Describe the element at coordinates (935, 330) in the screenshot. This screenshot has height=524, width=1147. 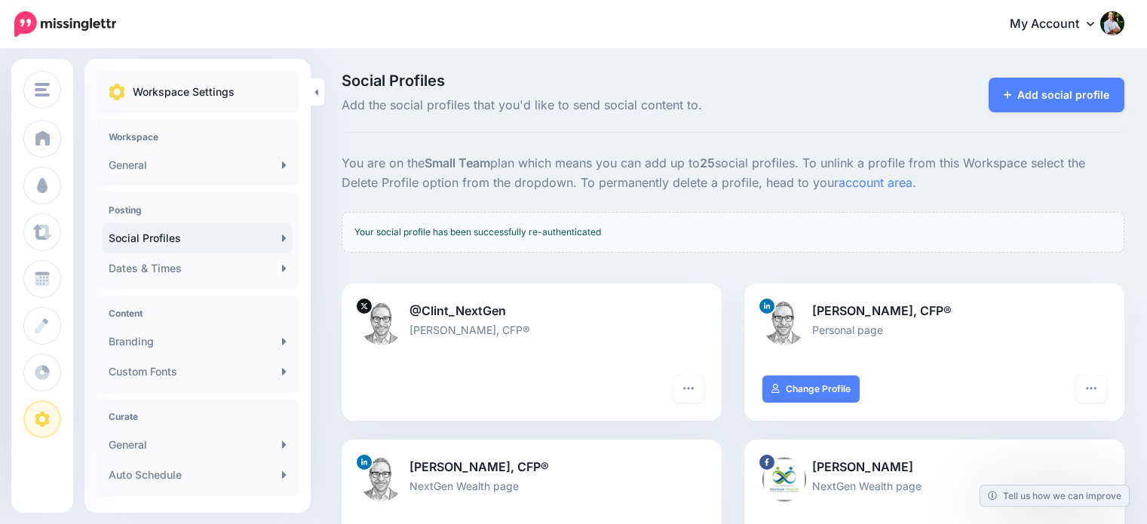
I see `p: Personal page` at that location.